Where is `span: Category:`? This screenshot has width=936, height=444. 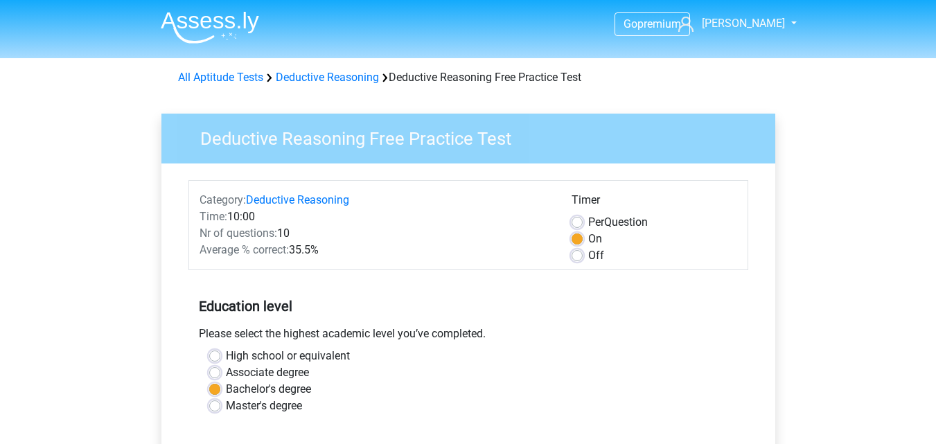
span: Category: is located at coordinates (222, 200).